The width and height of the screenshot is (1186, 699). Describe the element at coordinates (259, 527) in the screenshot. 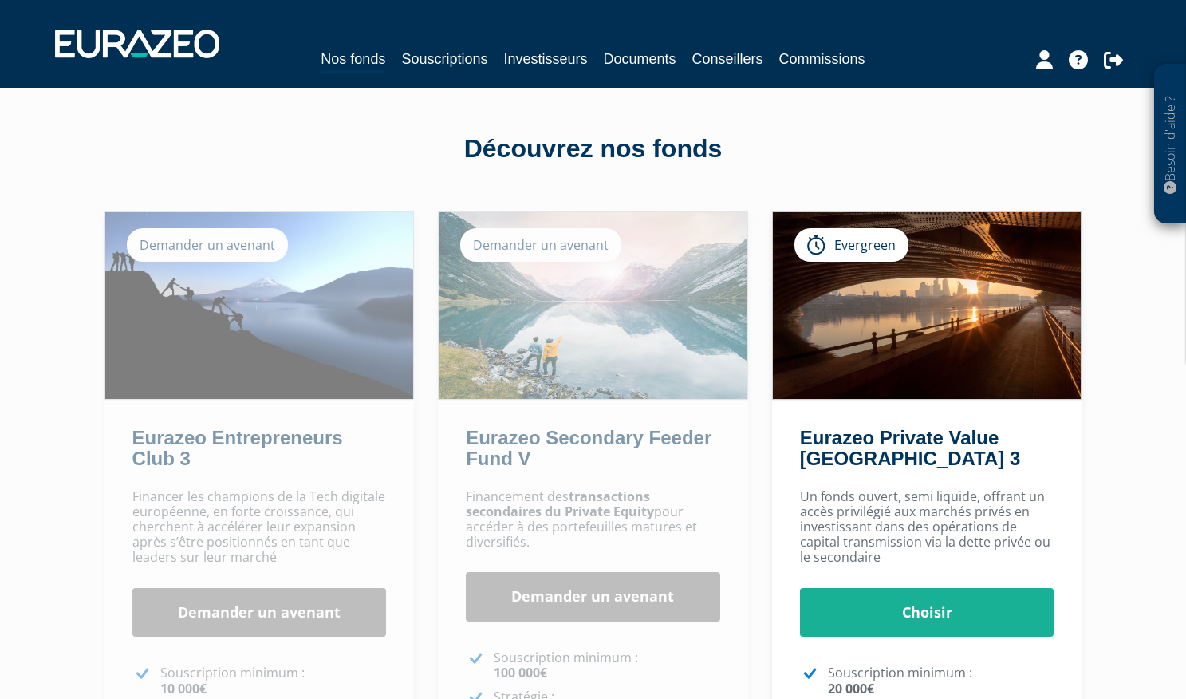

I see `p: Financer les champions de la Tech digitale européenne, en forte croissance, qui cherchent à accél...` at that location.